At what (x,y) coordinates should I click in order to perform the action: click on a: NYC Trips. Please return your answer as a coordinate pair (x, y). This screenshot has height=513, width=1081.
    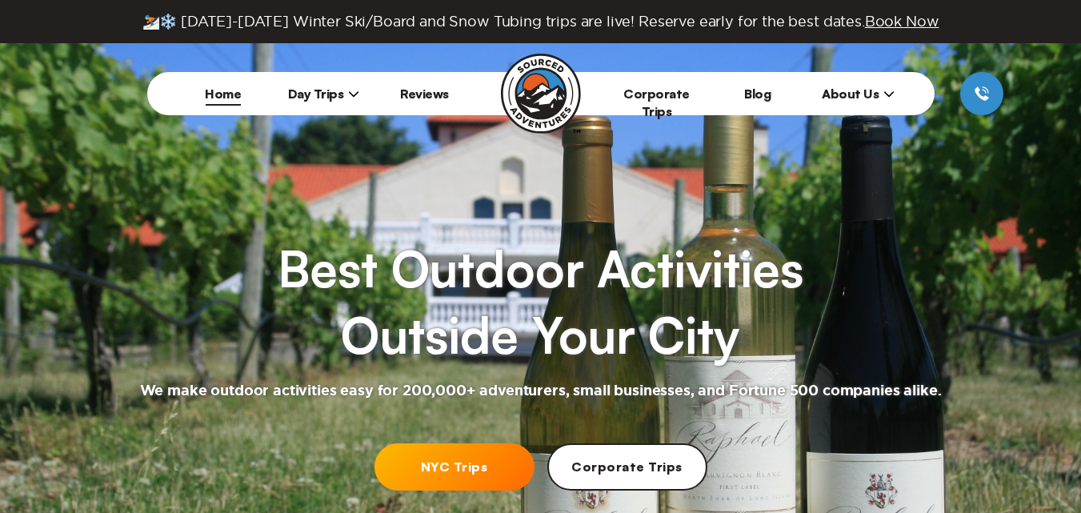
    Looking at the image, I should click on (454, 466).